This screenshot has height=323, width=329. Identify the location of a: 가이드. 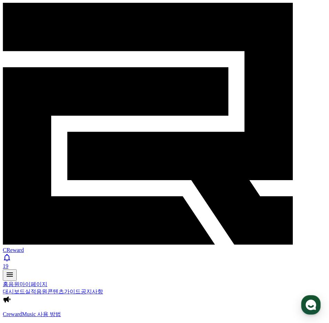
(72, 291).